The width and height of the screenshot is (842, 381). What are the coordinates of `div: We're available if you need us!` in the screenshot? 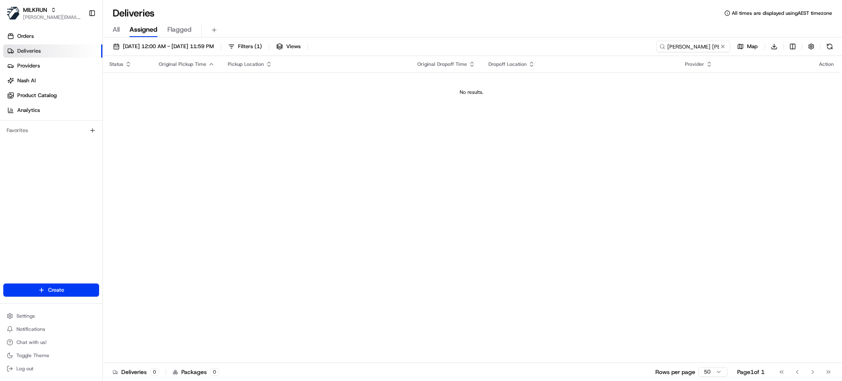 It's located at (66, 90).